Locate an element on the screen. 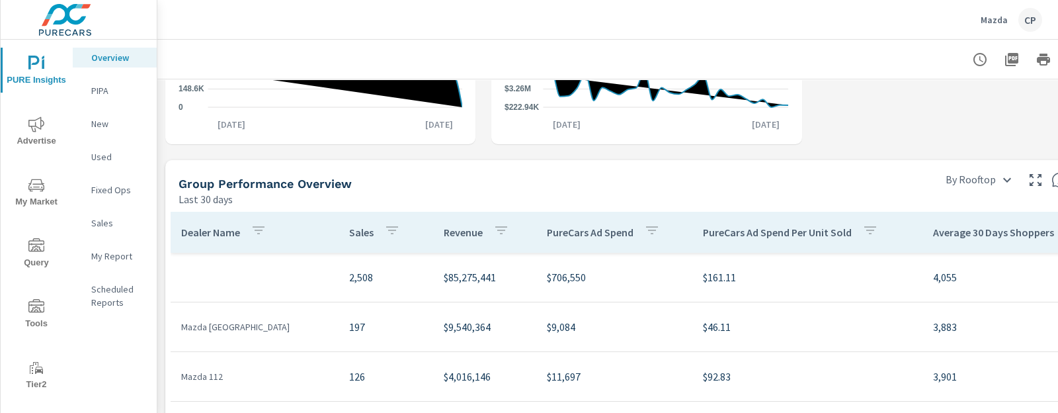 This screenshot has height=413, width=1058. p: PIPA is located at coordinates (118, 91).